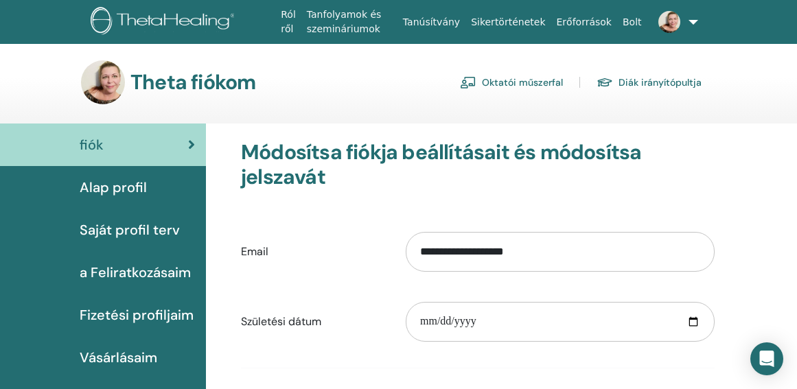 This screenshot has height=389, width=797. Describe the element at coordinates (137, 315) in the screenshot. I see `span: Fizetési profiljaim` at that location.